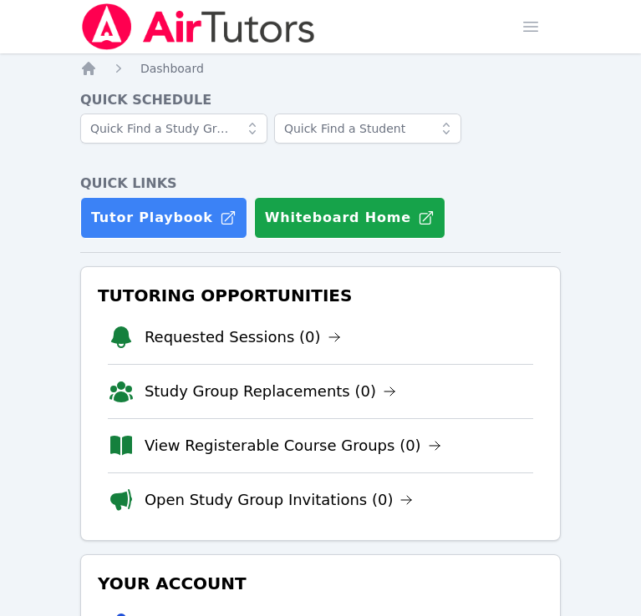 The height and width of the screenshot is (616, 641). What do you see at coordinates (172, 68) in the screenshot?
I see `span: Dashboard` at bounding box center [172, 68].